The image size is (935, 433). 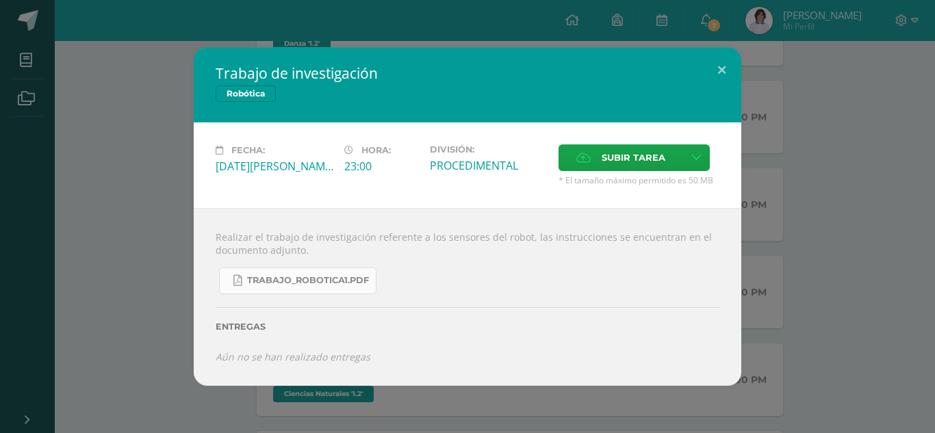 What do you see at coordinates (376, 150) in the screenshot?
I see `span: Hora:` at bounding box center [376, 150].